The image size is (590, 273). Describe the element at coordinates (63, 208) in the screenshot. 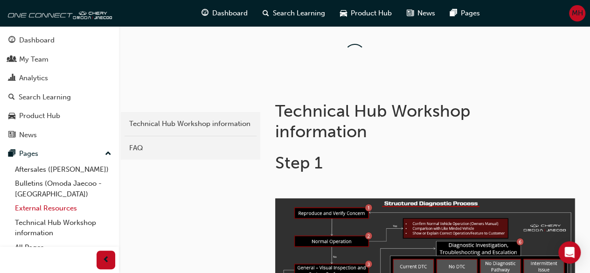

I see `a: External Resources` at that location.